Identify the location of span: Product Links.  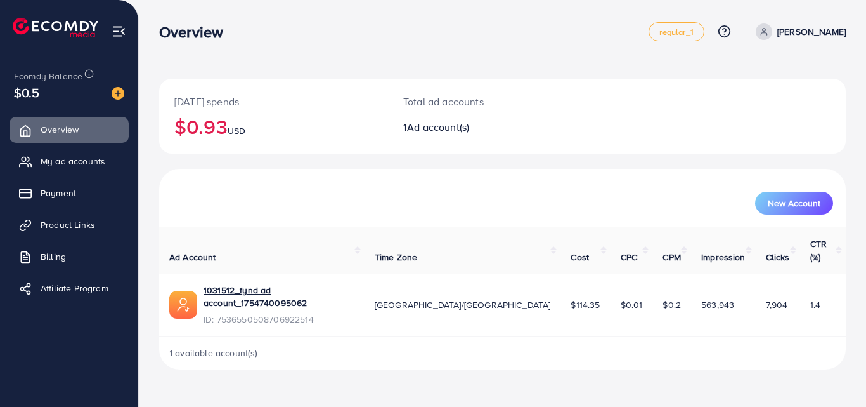
(68, 225).